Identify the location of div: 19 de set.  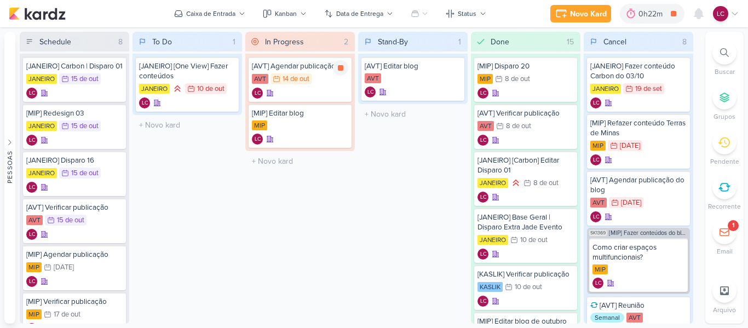
(648, 89).